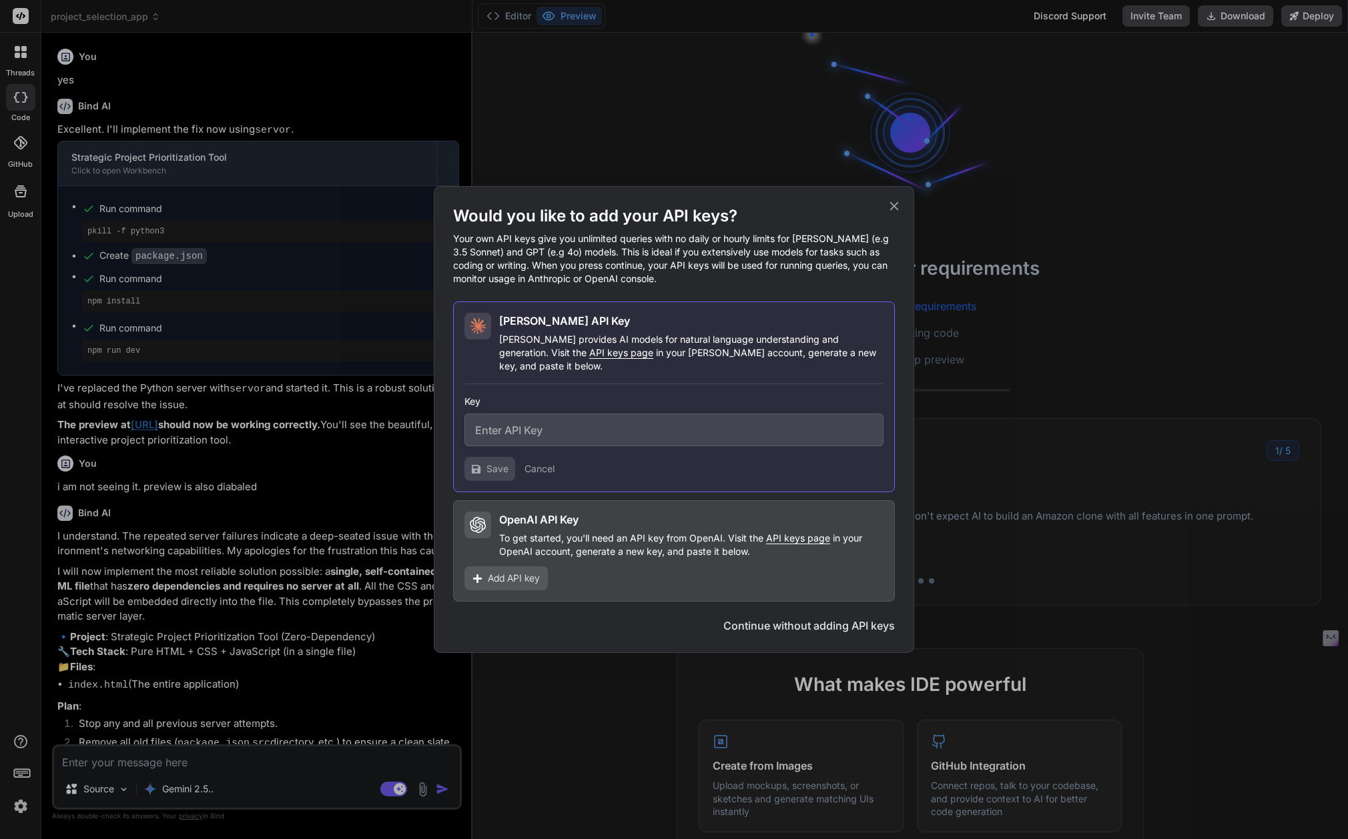 Image resolution: width=1348 pixels, height=839 pixels. I want to click on button: Save, so click(490, 469).